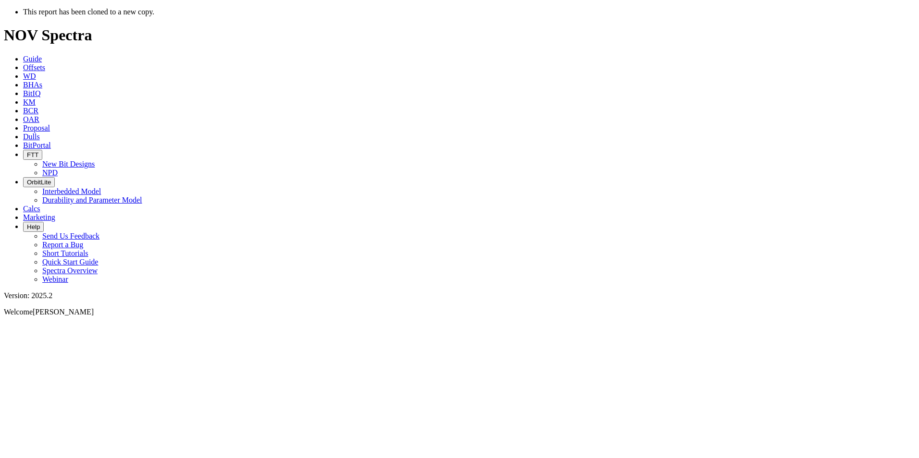  I want to click on a: Offsets, so click(34, 67).